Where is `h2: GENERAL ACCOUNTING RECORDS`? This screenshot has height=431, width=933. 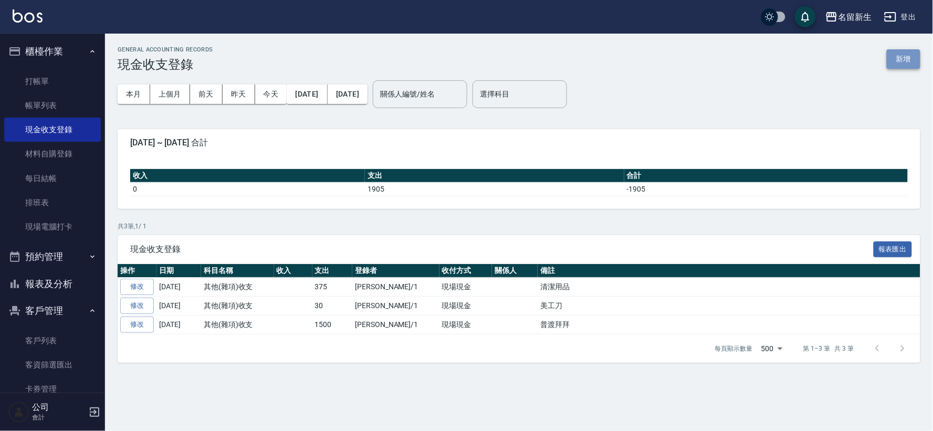
h2: GENERAL ACCOUNTING RECORDS is located at coordinates (165, 49).